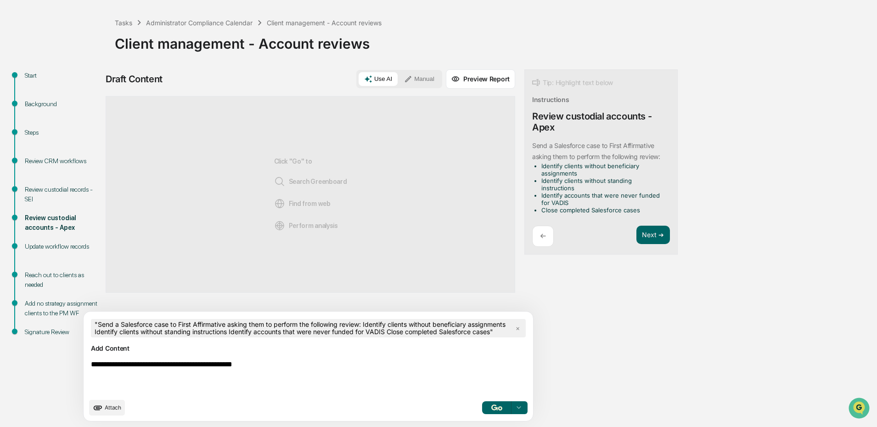 The image size is (877, 427). What do you see at coordinates (303, 328) in the screenshot?
I see `span: "​Send a Salesforce case to First Affirmative asking them to perform the following review: Identi...` at bounding box center [303, 328].